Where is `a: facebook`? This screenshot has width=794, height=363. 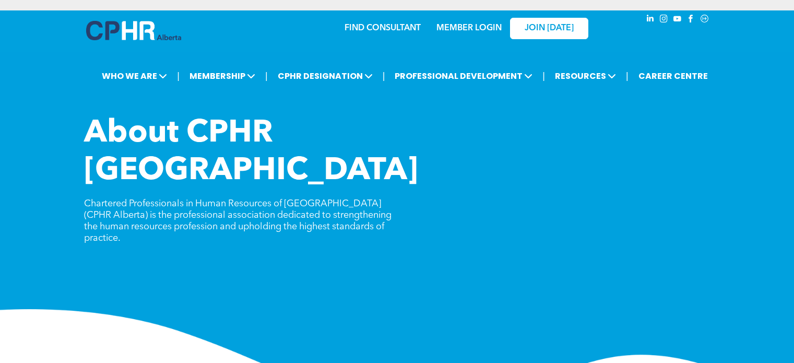
a: facebook is located at coordinates (691, 20).